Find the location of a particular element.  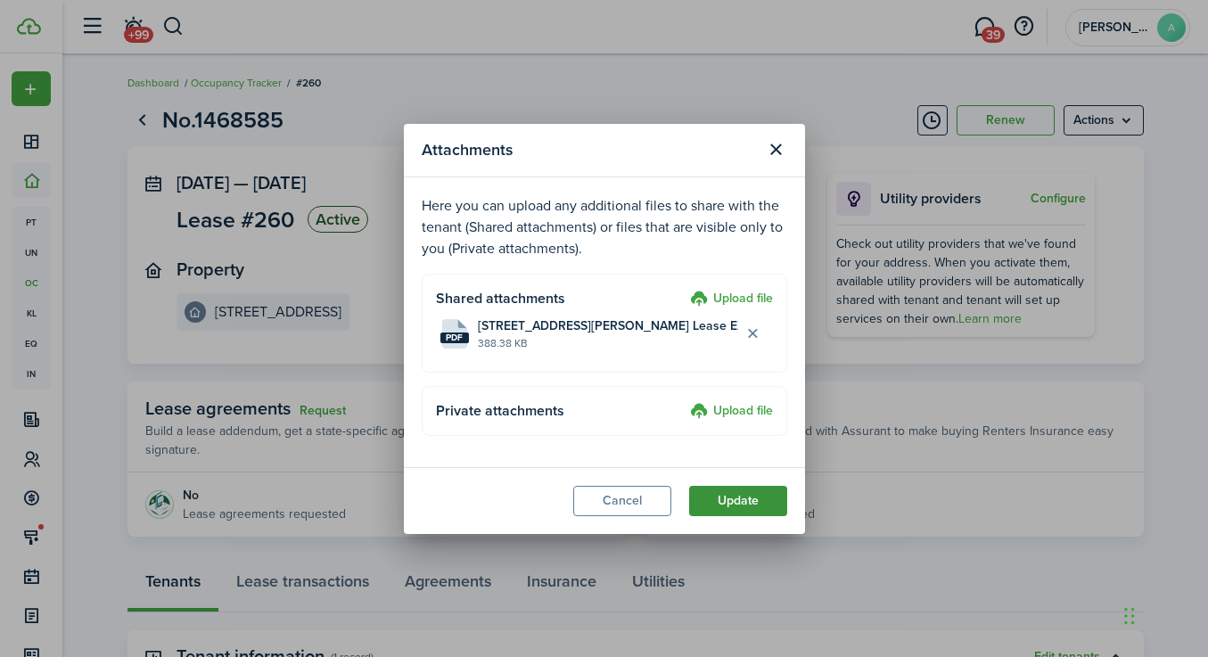

button: Update is located at coordinates (738, 501).